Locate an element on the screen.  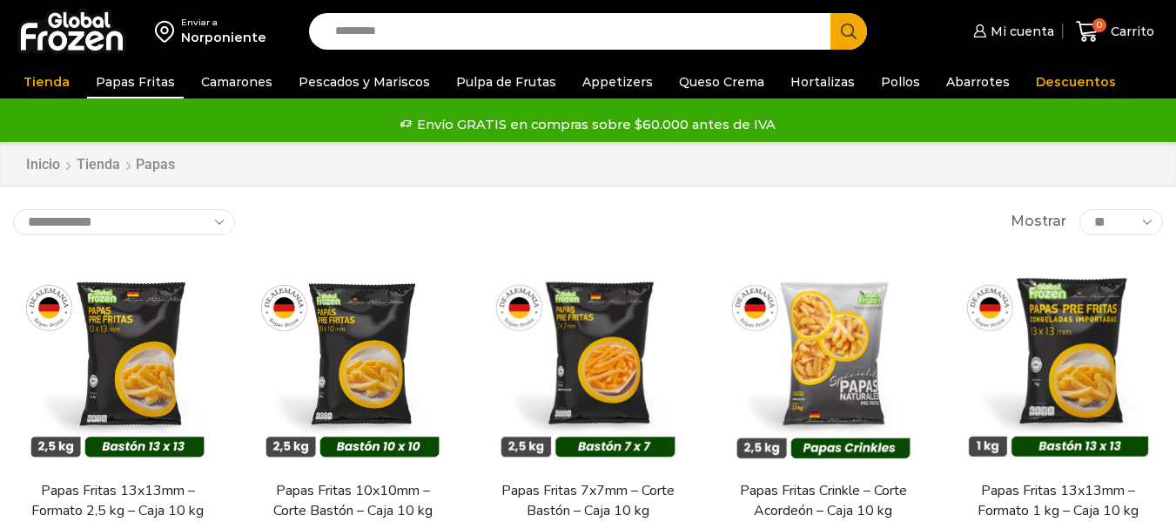
a: Papas Fritas 7x7mm – Corte Bastón – Caja 10 kg is located at coordinates (588, 501).